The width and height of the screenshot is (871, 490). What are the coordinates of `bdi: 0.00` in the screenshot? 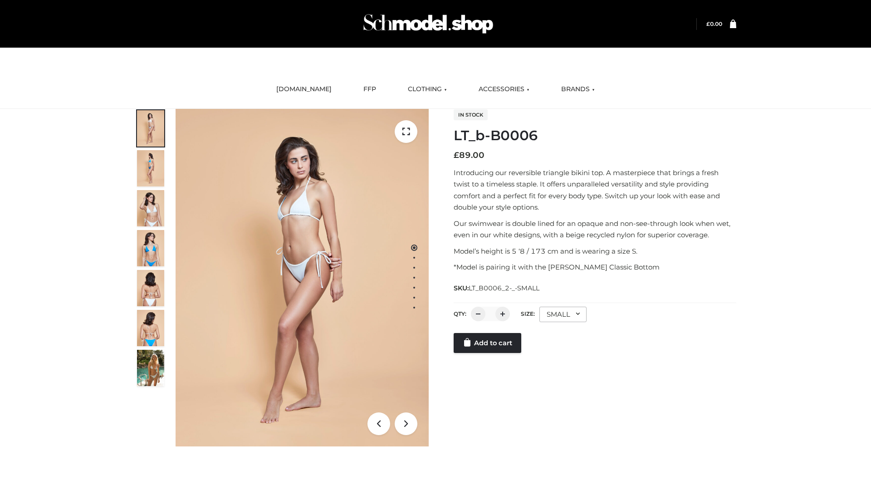 It's located at (714, 24).